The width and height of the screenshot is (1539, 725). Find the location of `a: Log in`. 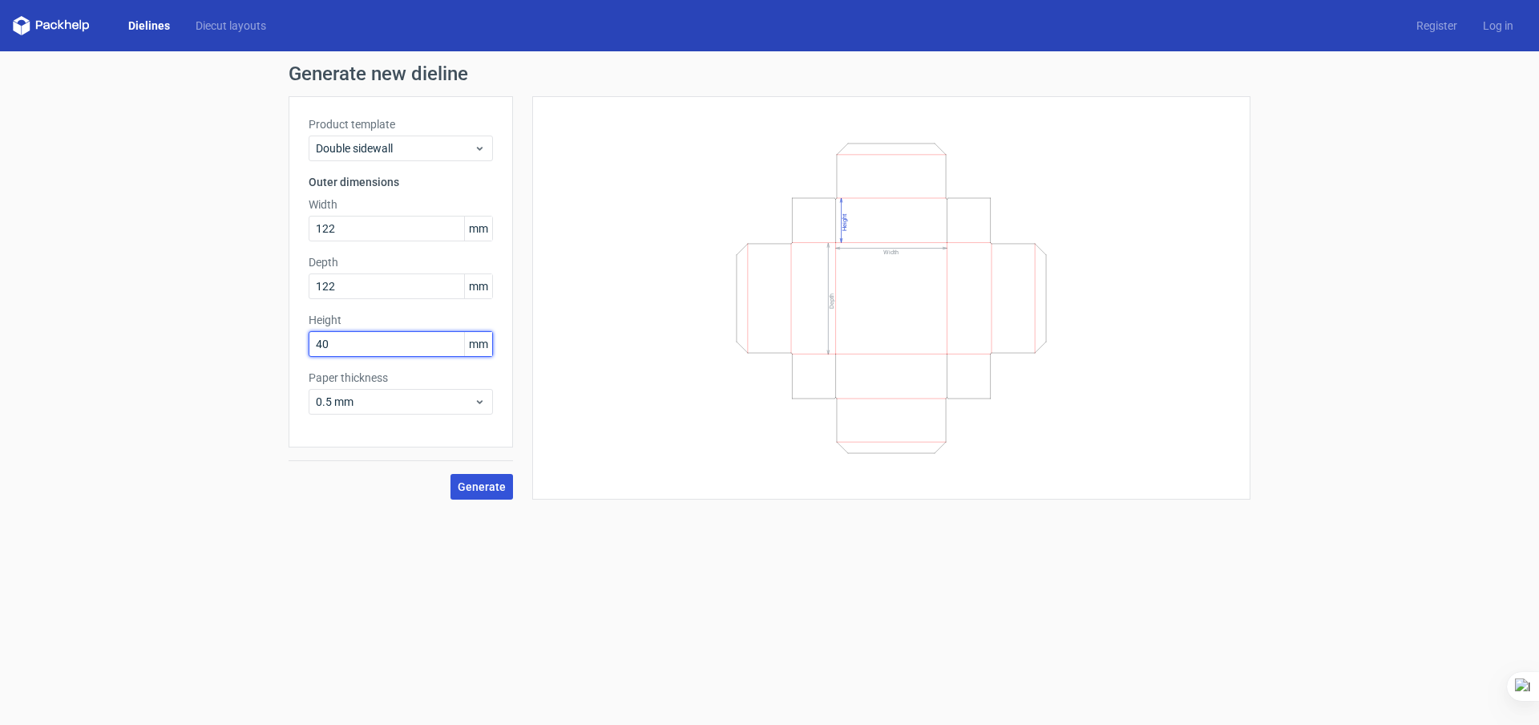

a: Log in is located at coordinates (1498, 26).